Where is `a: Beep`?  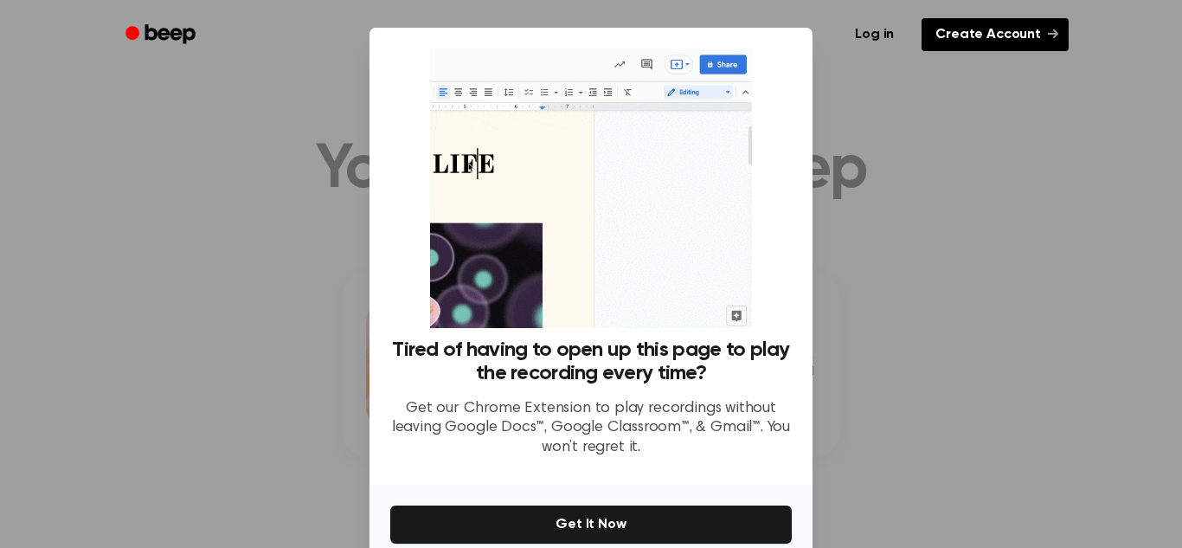 a: Beep is located at coordinates (162, 35).